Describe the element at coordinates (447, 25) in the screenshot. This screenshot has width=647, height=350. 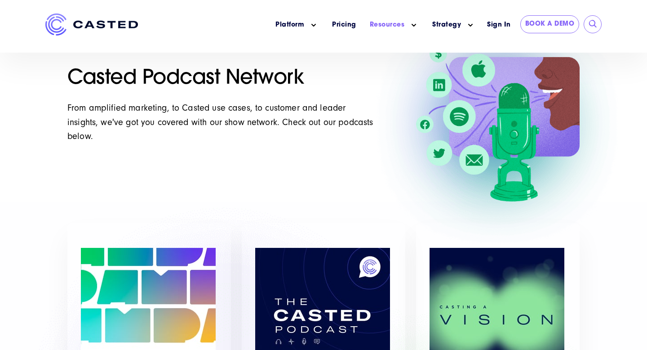
I see `a: Strategy` at that location.